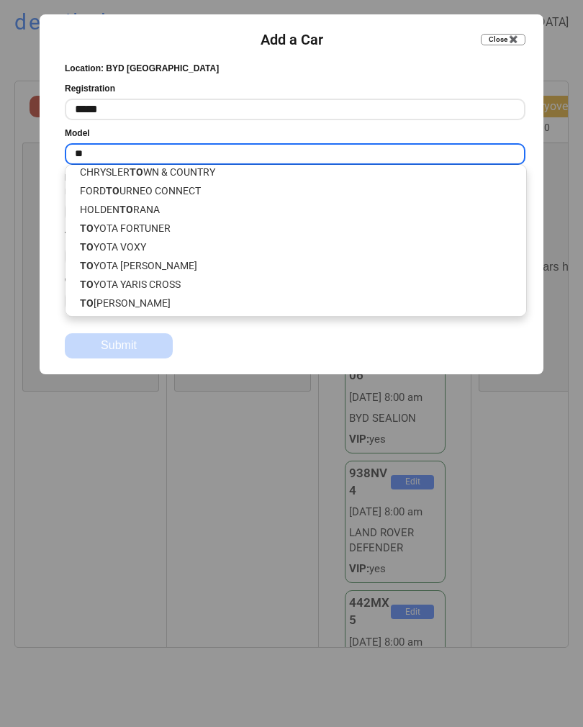 The width and height of the screenshot is (583, 727). Describe the element at coordinates (296, 191) in the screenshot. I see `p: FORD URNEO CONNECT` at that location.